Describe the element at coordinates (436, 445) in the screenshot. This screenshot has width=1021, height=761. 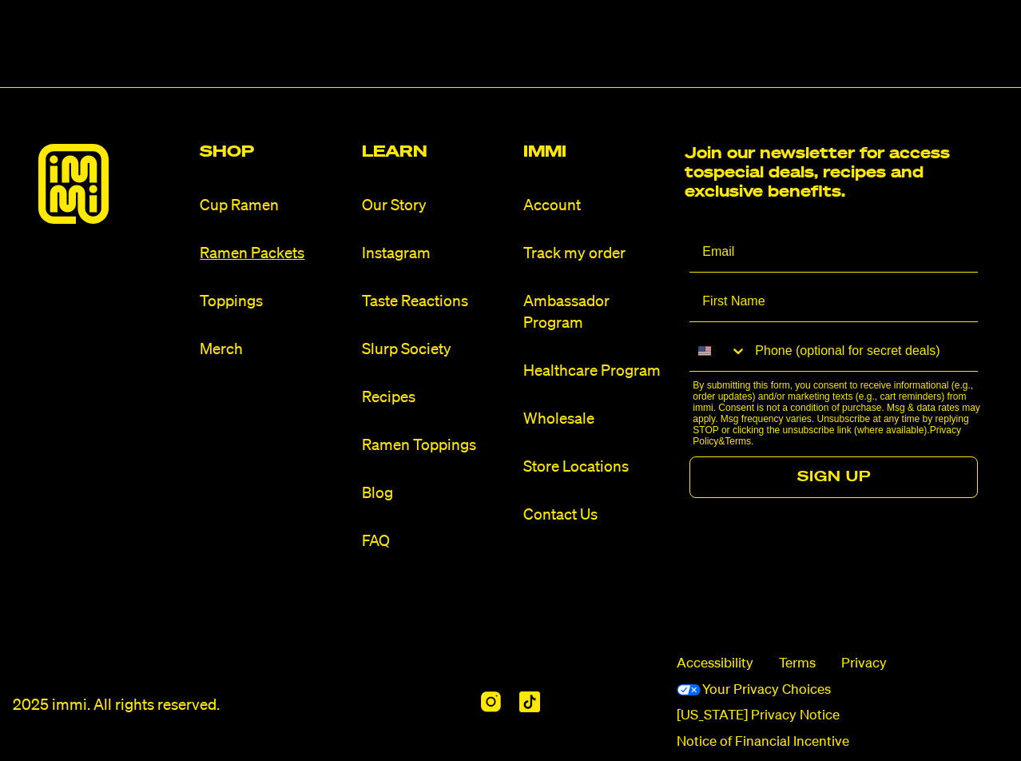
I see `a: Ramen Toppings` at that location.